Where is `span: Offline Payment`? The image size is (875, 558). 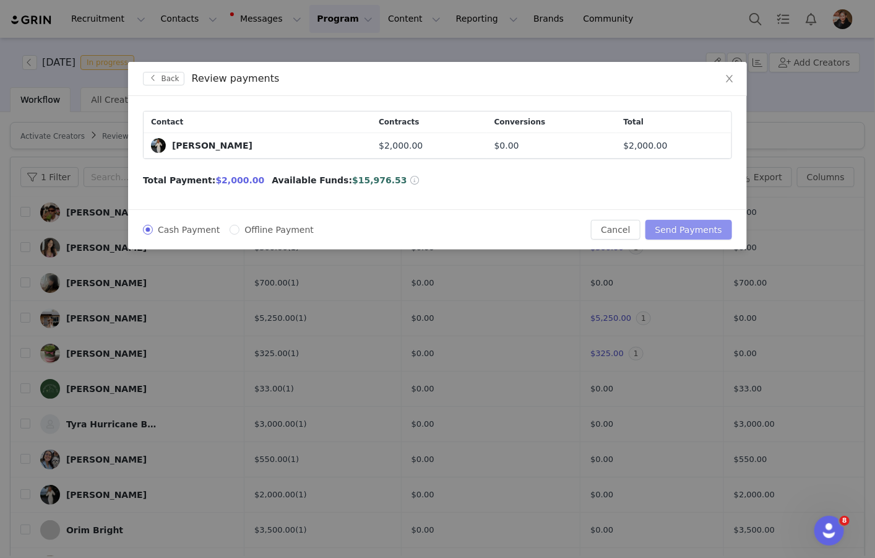 span: Offline Payment is located at coordinates (279, 230).